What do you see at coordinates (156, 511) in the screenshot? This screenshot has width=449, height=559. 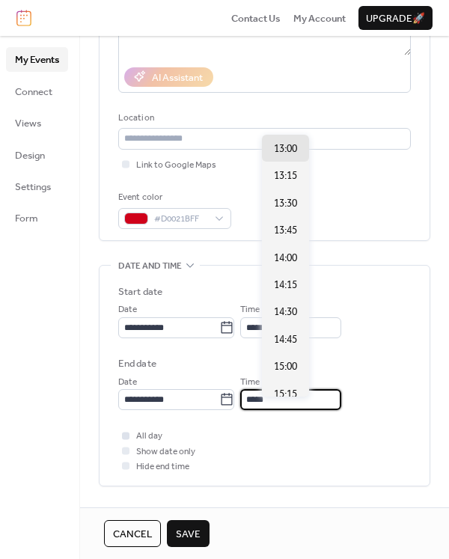 I see `span: Recurring event` at bounding box center [156, 511].